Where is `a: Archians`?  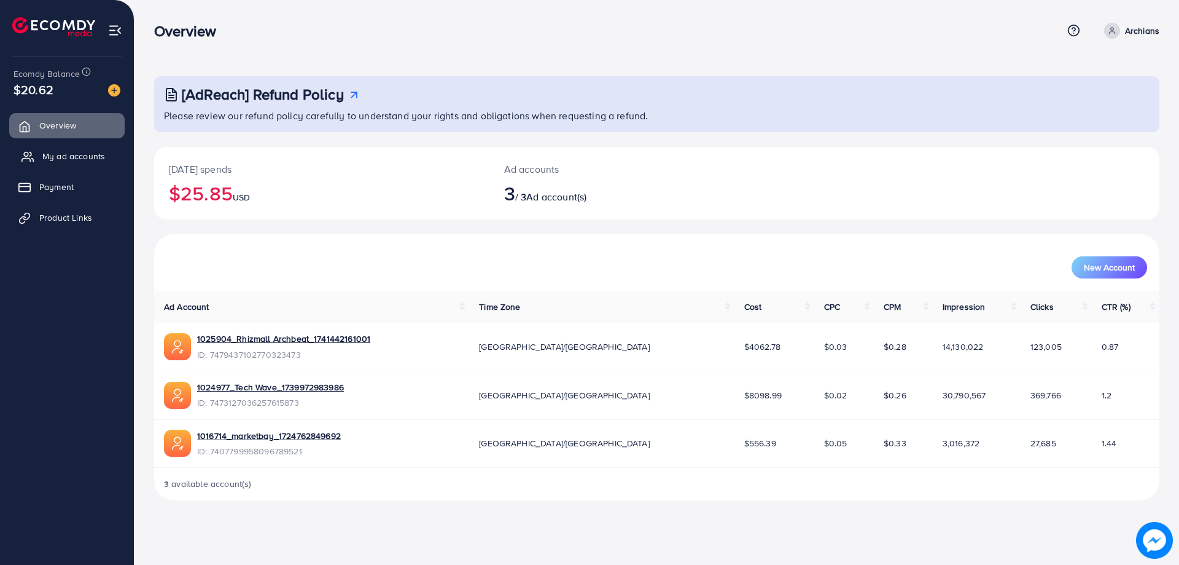 a: Archians is located at coordinates (1130, 31).